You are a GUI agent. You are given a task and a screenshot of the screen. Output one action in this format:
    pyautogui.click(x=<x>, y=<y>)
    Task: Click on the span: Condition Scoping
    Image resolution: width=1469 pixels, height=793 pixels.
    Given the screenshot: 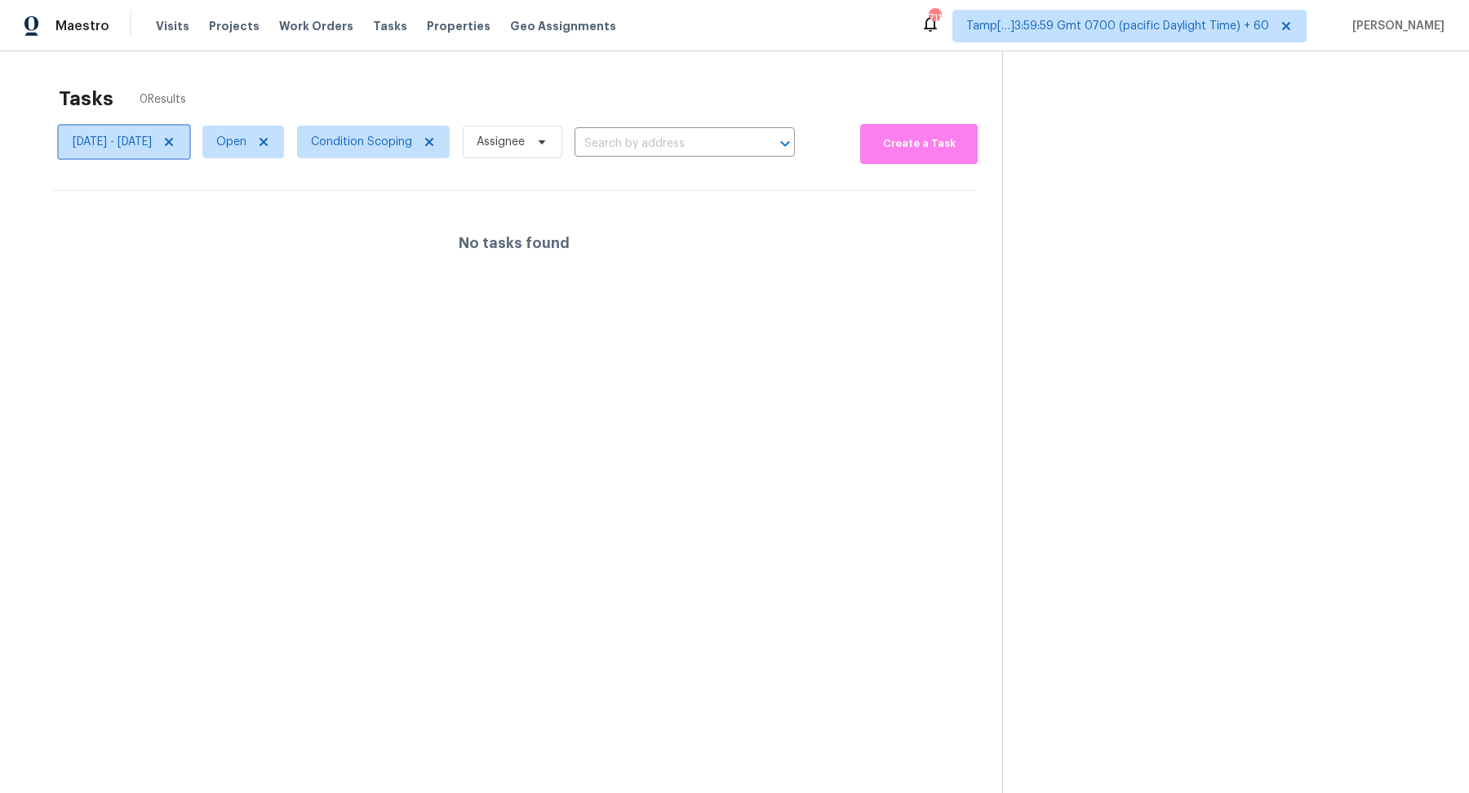 What is the action you would take?
    pyautogui.click(x=362, y=142)
    